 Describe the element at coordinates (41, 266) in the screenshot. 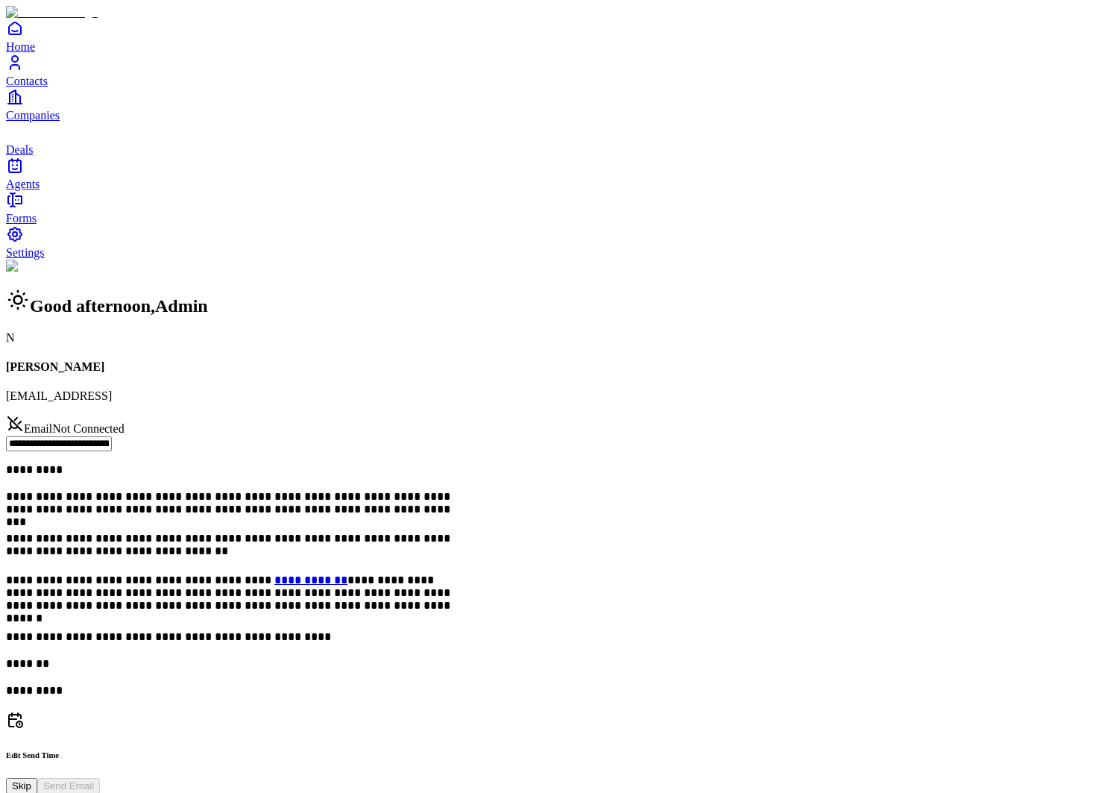

I see `img: Background` at that location.